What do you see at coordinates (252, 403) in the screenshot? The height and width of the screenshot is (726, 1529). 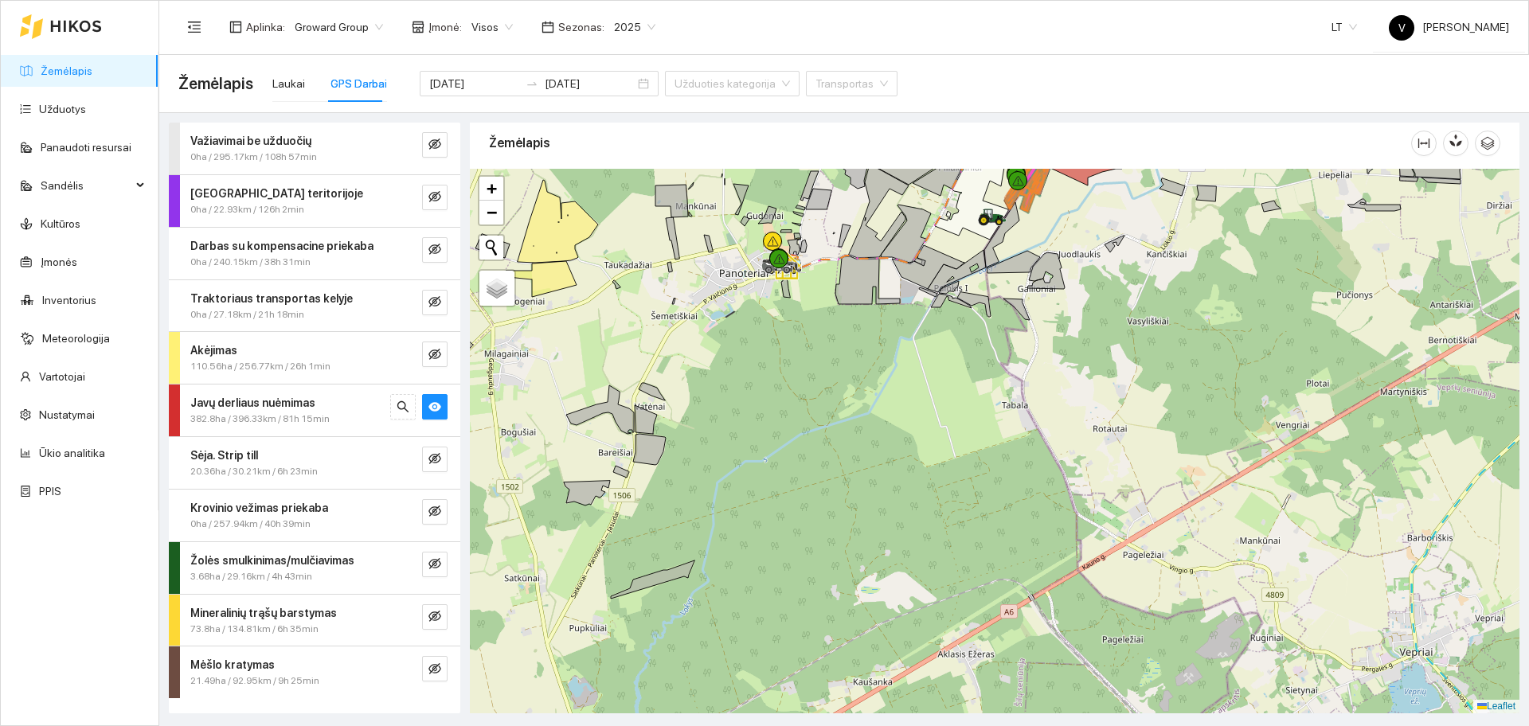 I see `strong: Javų derliaus nuėmimas` at bounding box center [252, 403].